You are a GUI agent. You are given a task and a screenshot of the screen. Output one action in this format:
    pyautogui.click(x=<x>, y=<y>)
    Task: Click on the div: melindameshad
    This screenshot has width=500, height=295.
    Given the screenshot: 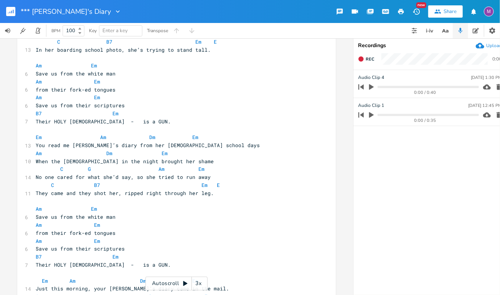 What is the action you would take?
    pyautogui.click(x=489, y=12)
    